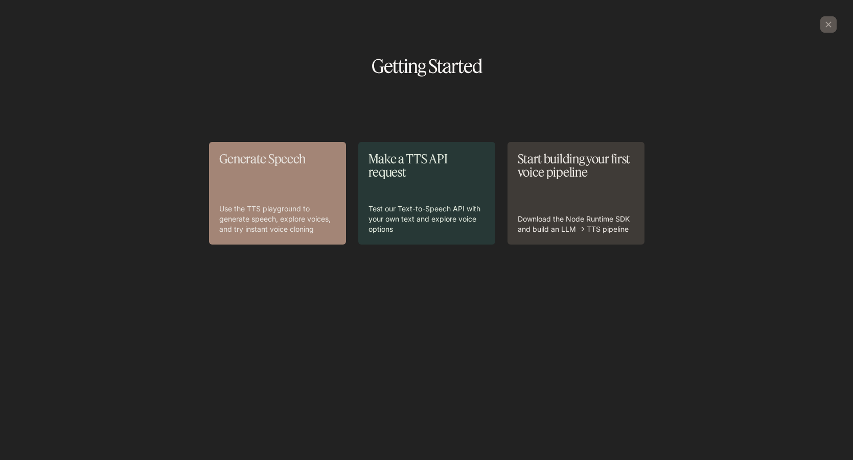 The height and width of the screenshot is (460, 853). I want to click on h1: Getting Started, so click(426, 66).